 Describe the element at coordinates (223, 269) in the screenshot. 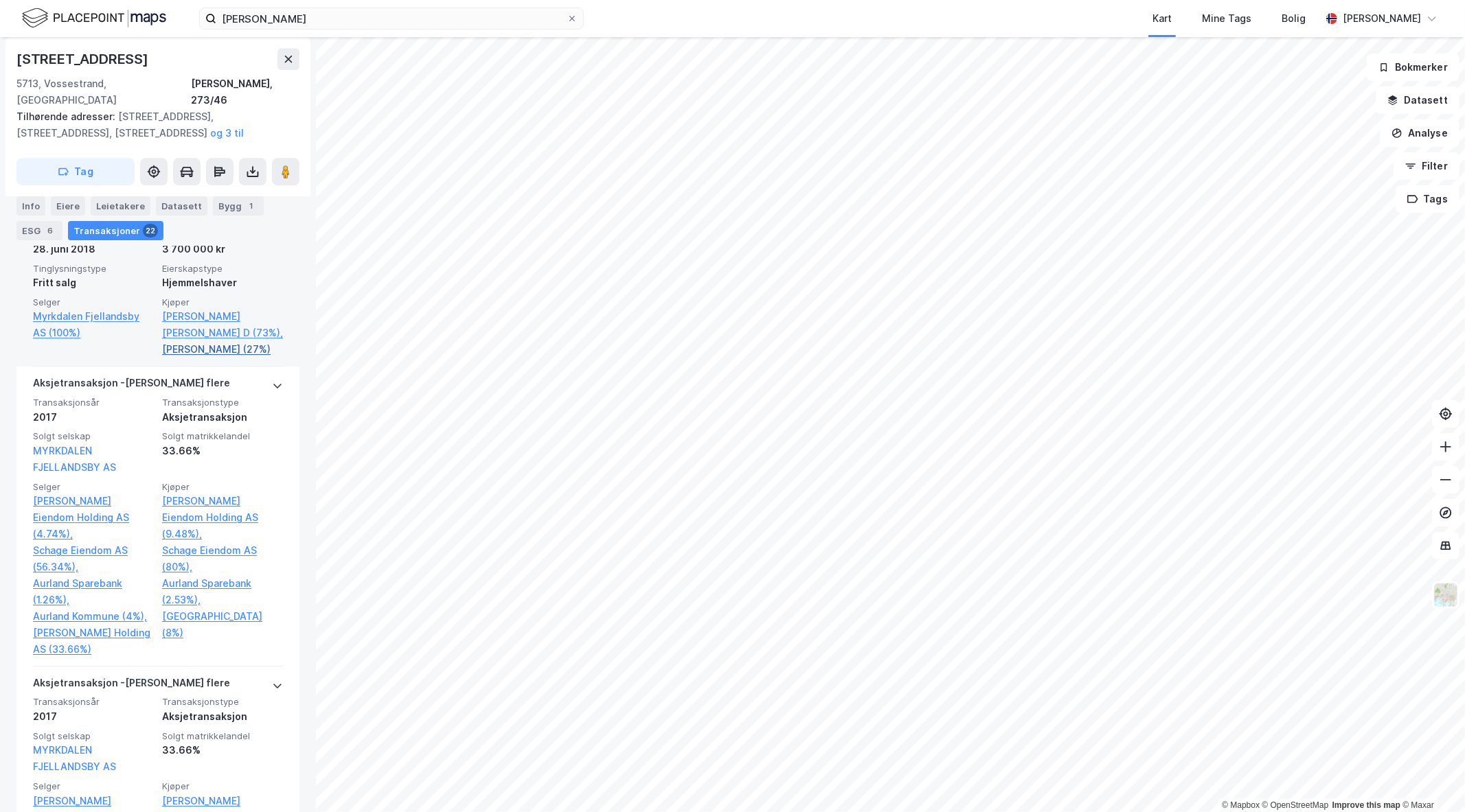

I see `span: Eierskapstype` at that location.